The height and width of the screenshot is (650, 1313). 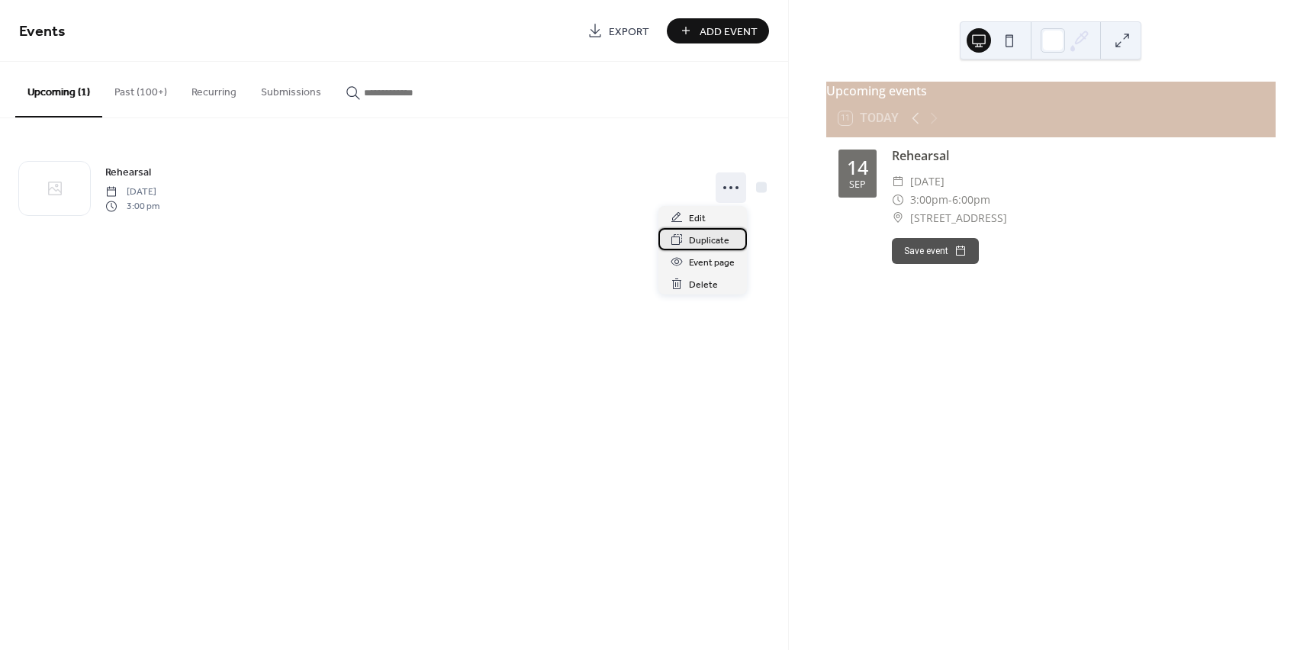 I want to click on span: 6:00pm, so click(x=971, y=200).